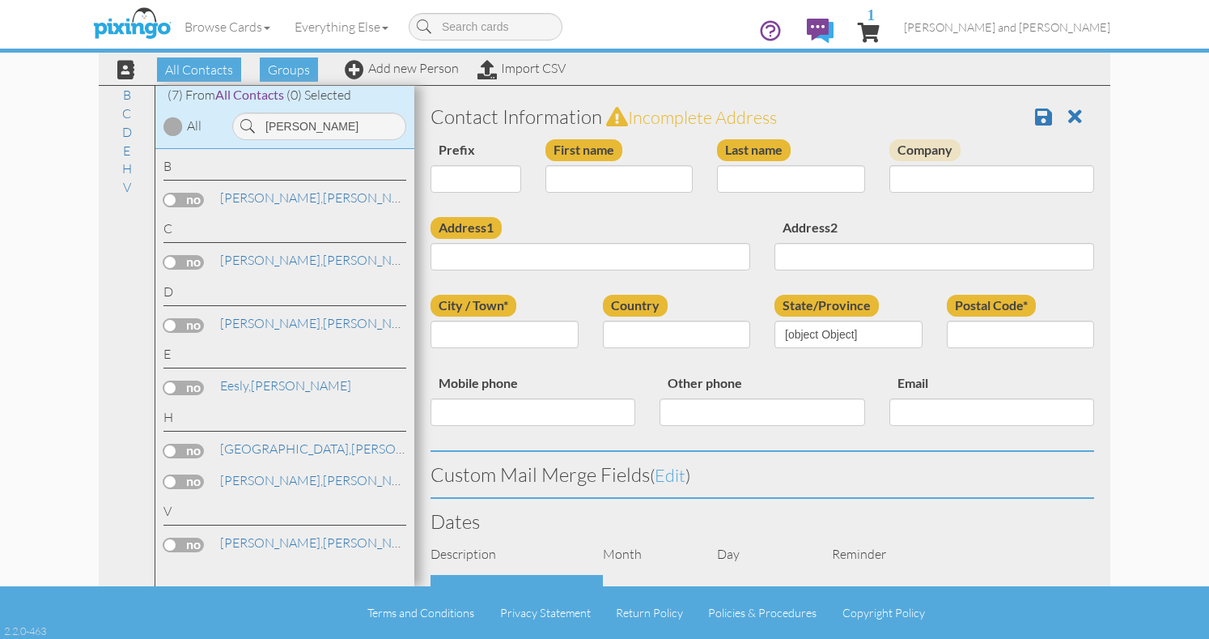  Describe the element at coordinates (504, 554) in the screenshot. I see `div: Description` at that location.